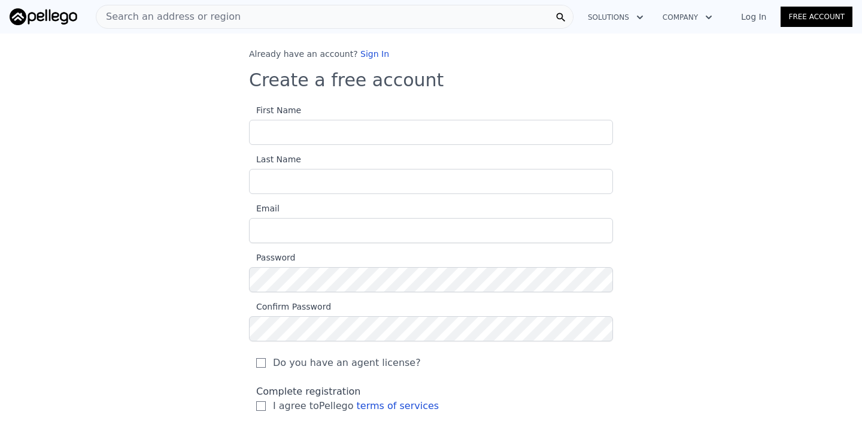  Describe the element at coordinates (431, 231) in the screenshot. I see `input: Email` at that location.